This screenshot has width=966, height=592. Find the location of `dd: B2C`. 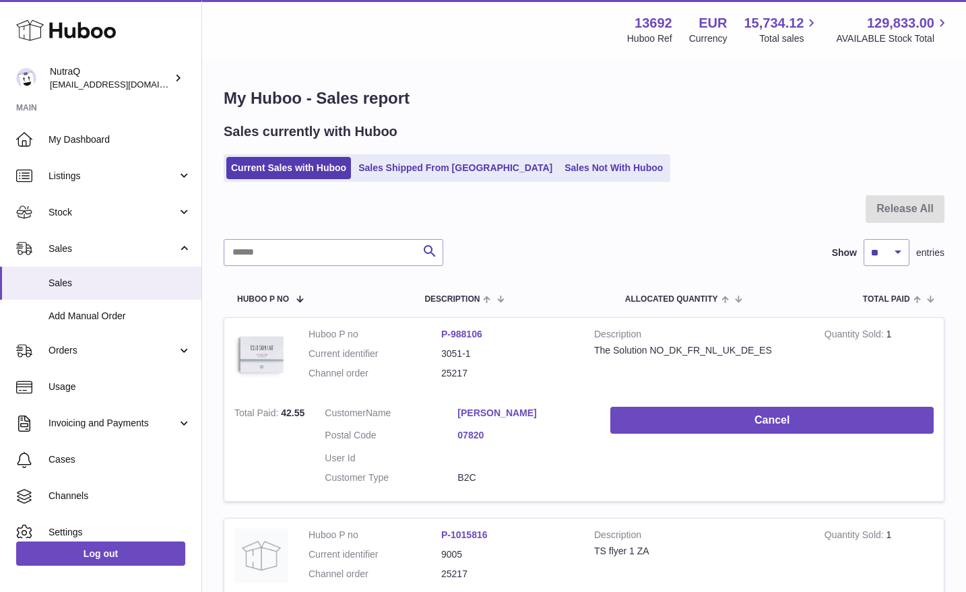

dd: B2C is located at coordinates (523, 477).